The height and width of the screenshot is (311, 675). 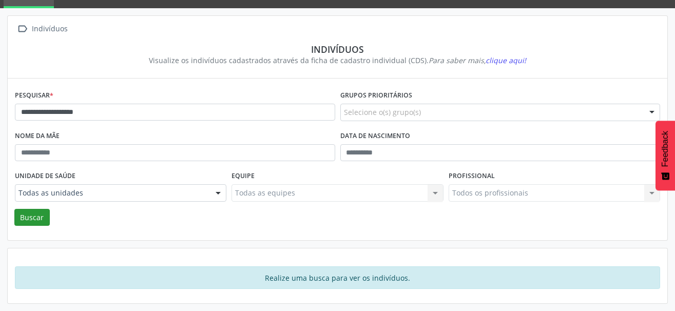 What do you see at coordinates (472, 176) in the screenshot?
I see `label: Profissional` at bounding box center [472, 176].